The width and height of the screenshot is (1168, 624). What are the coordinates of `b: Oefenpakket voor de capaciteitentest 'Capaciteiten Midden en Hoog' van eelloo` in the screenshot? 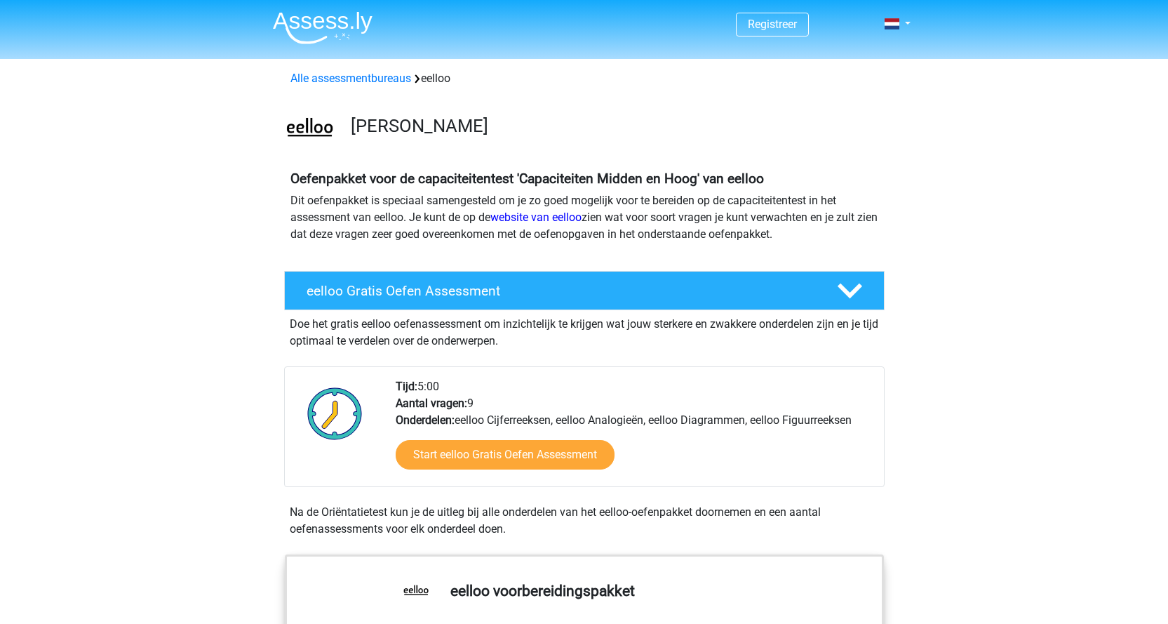 It's located at (527, 178).